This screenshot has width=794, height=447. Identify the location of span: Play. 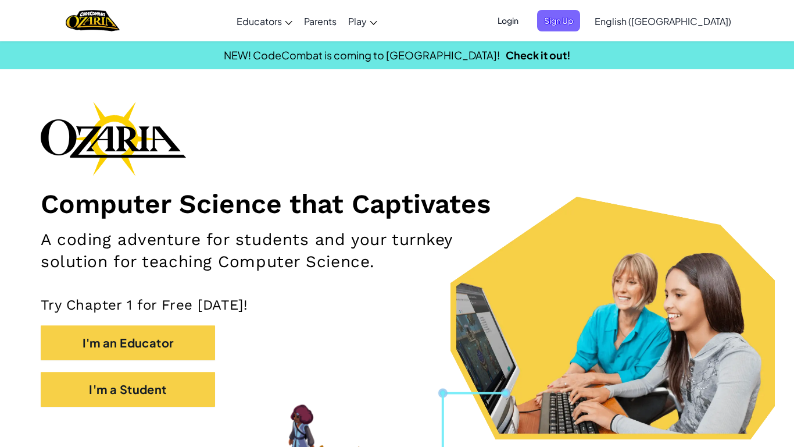
(358, 21).